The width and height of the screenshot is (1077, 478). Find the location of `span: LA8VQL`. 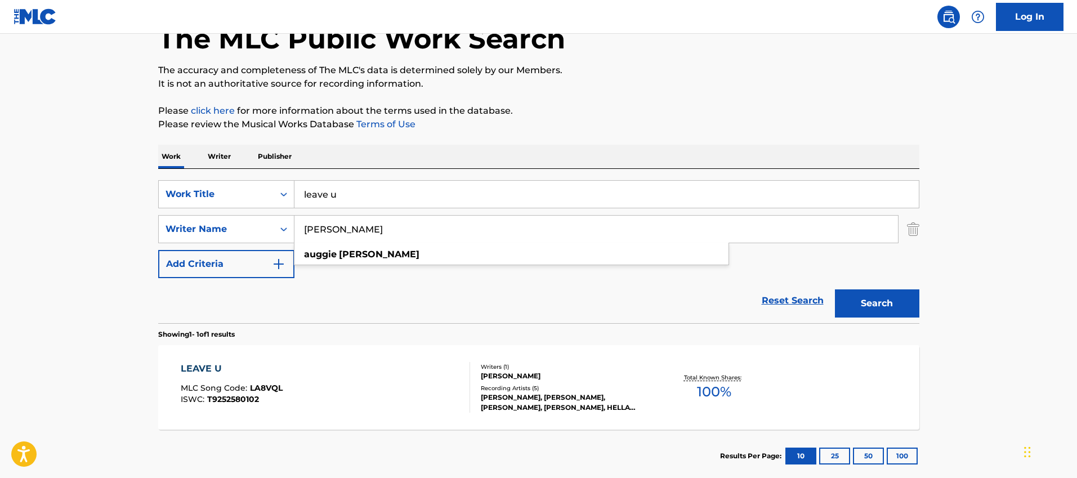

span: LA8VQL is located at coordinates (266, 388).